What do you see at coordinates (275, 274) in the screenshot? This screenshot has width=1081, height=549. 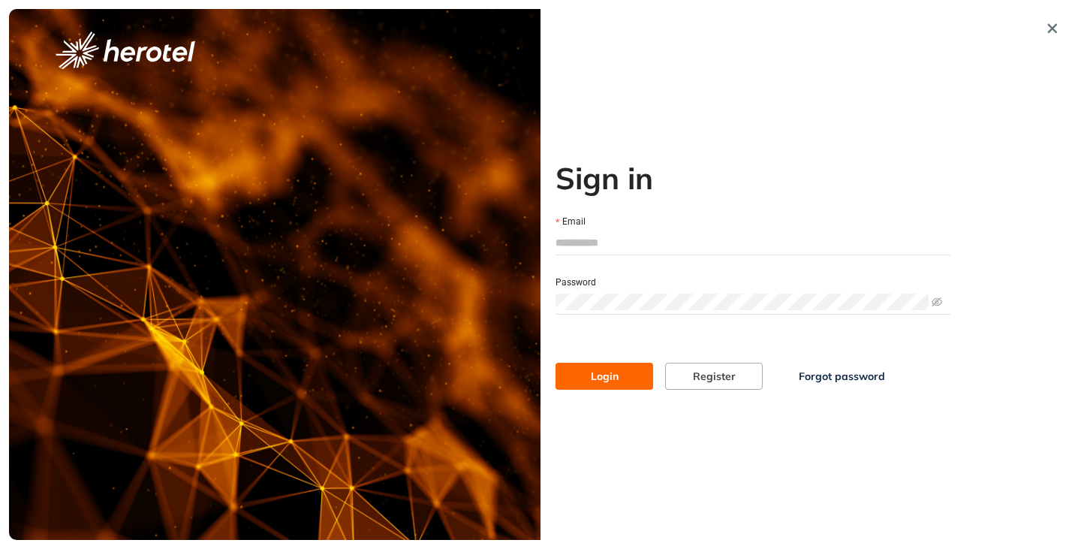 I see `img: cover image` at bounding box center [275, 274].